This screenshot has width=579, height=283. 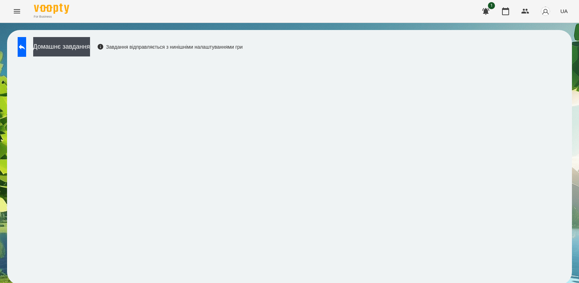 What do you see at coordinates (61, 47) in the screenshot?
I see `button: Домашнє завдання` at bounding box center [61, 47].